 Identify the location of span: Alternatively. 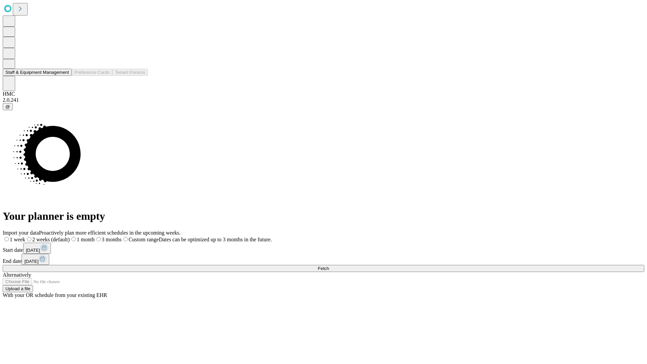
(17, 274).